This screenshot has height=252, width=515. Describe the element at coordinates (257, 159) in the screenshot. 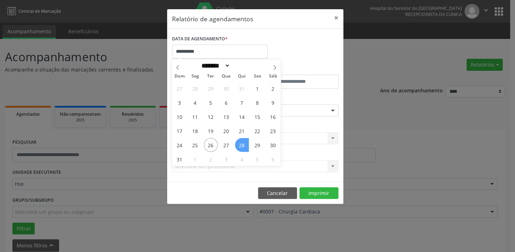

I see `span: Setembro 5, 2025` at that location.